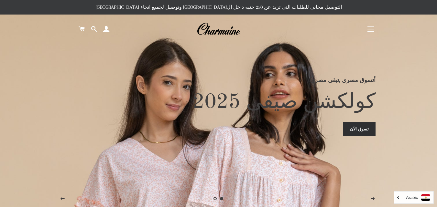 This screenshot has width=437, height=207. Describe the element at coordinates (218, 103) in the screenshot. I see `h2: كولكشن صيفى 2025` at that location.